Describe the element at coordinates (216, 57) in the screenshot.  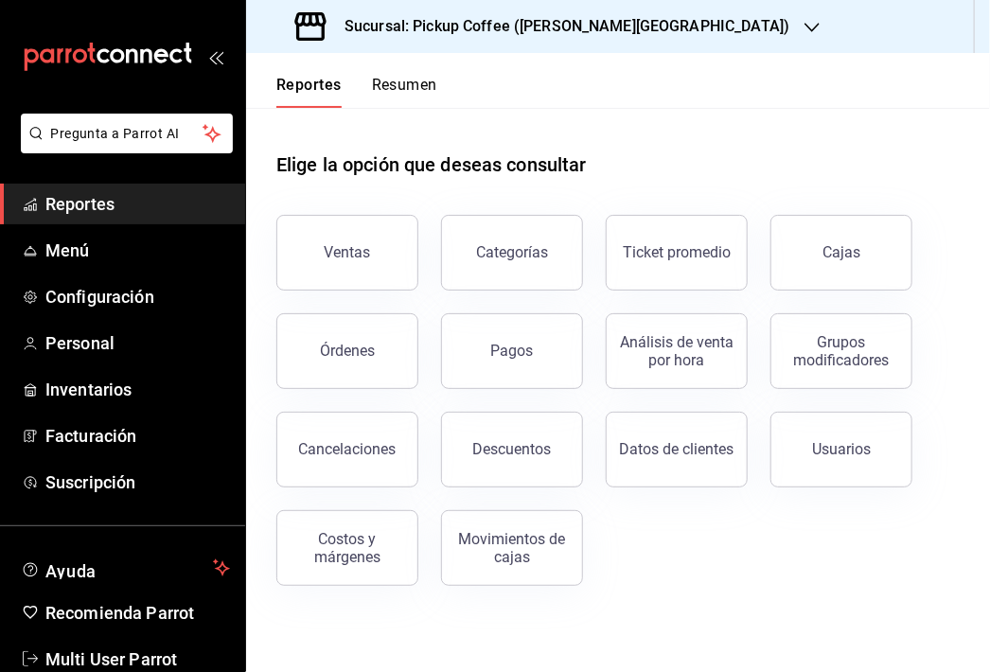
I see `button: open_drawer_menu` at that location.